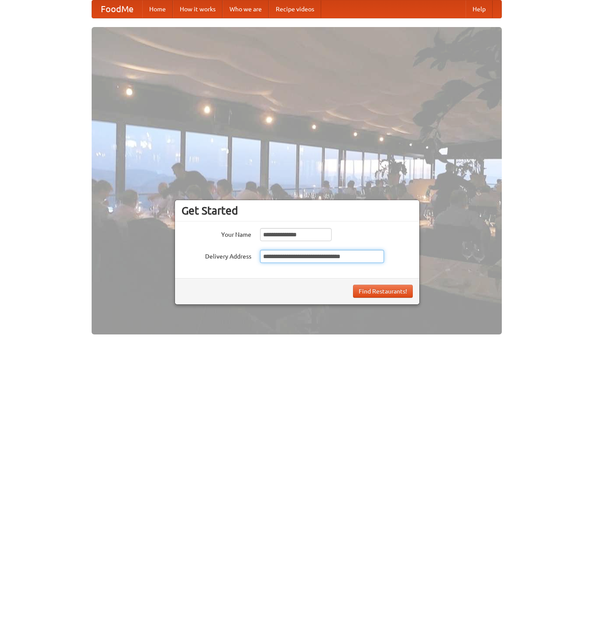 Image resolution: width=593 pixels, height=617 pixels. Describe the element at coordinates (157, 9) in the screenshot. I see `a: Home` at that location.